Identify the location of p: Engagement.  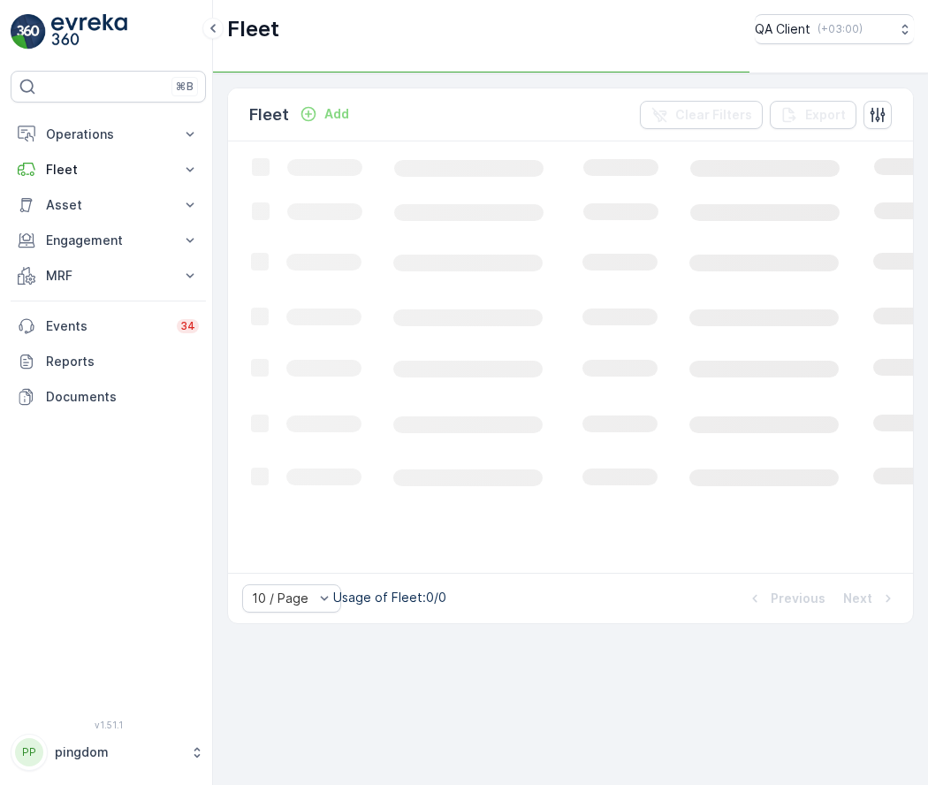
(108, 241).